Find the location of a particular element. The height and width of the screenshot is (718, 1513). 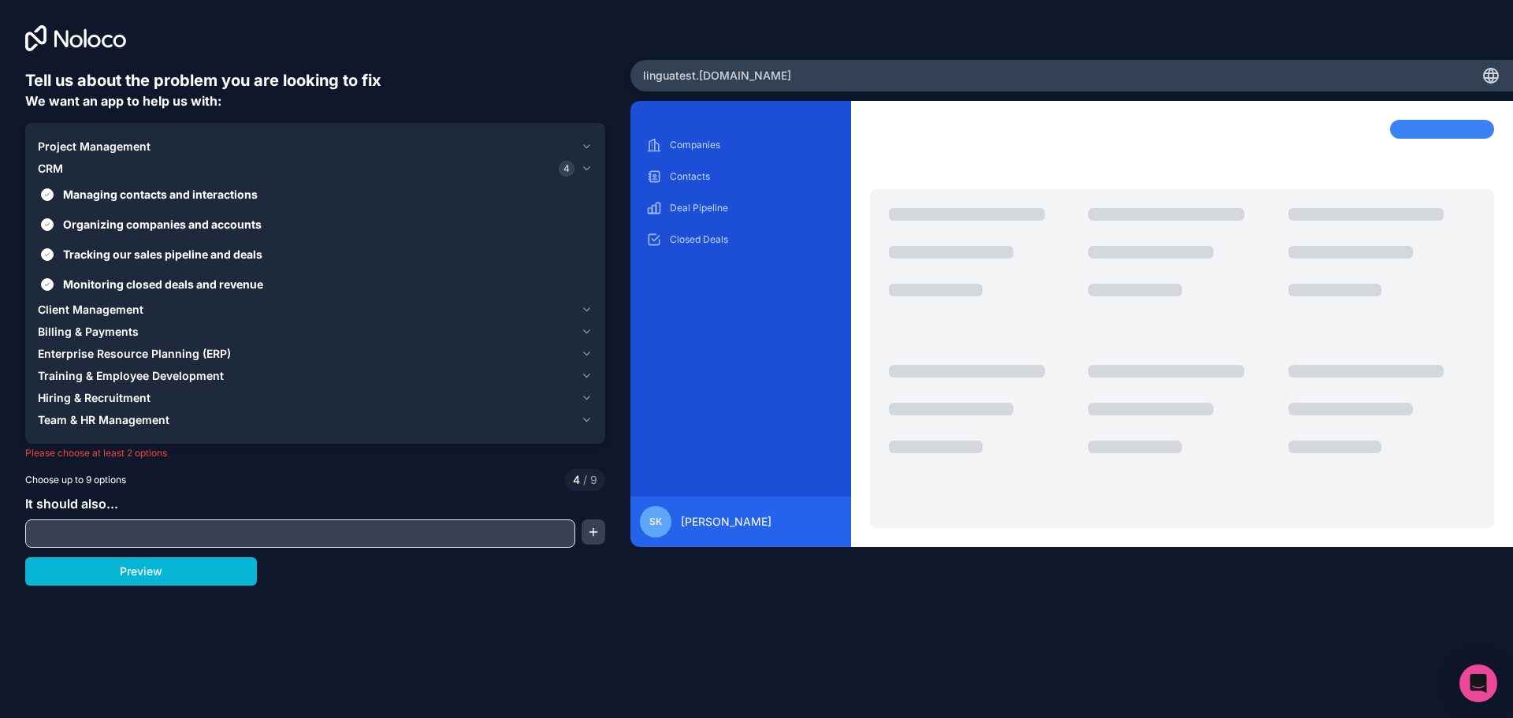

span: Enterprise Resource Planning (ERP) is located at coordinates (134, 354).